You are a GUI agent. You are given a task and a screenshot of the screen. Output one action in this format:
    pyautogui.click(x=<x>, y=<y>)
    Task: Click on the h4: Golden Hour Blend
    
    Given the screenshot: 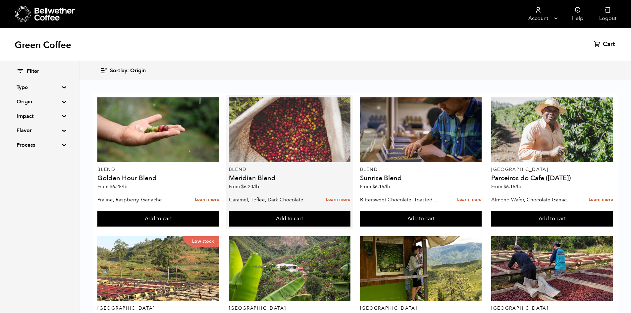 What is the action you would take?
    pyautogui.click(x=158, y=178)
    